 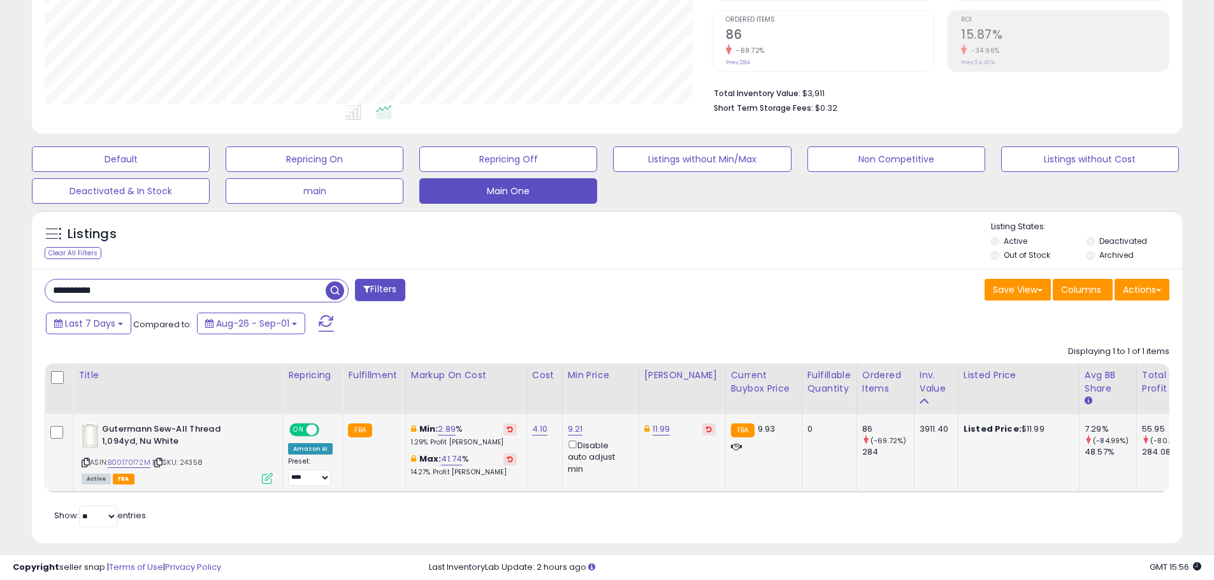 What do you see at coordinates (100, 515) in the screenshot?
I see `span: Show: entries` at bounding box center [100, 515].